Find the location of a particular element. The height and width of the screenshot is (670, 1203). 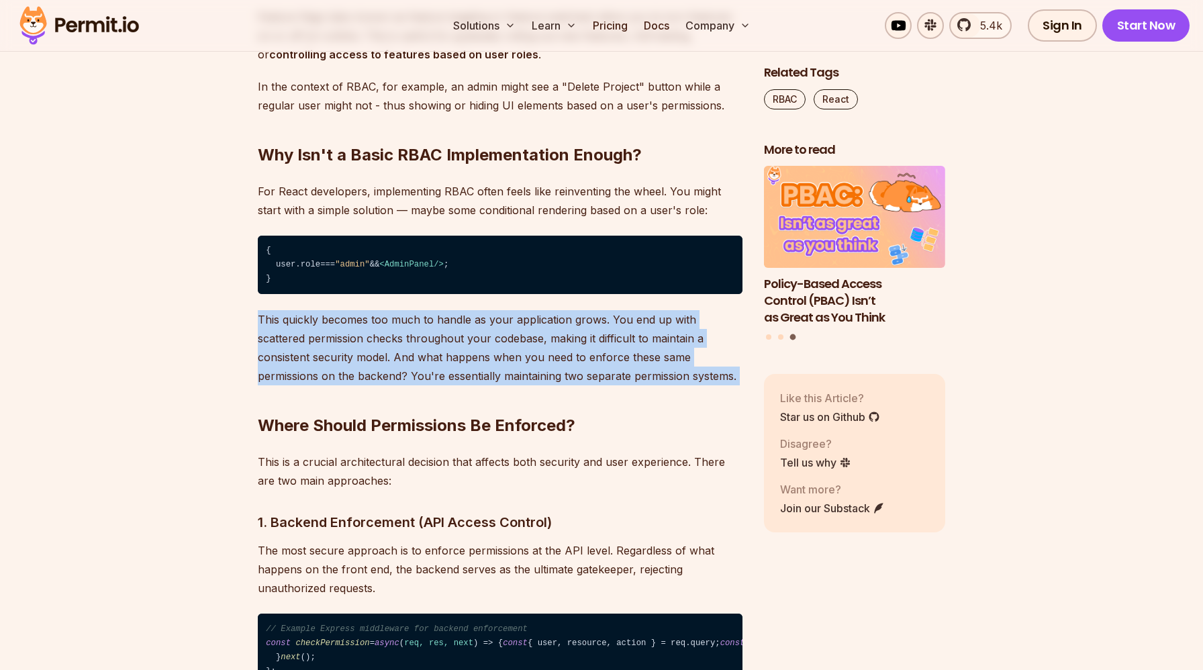

span: AdminPanel is located at coordinates (409, 264).